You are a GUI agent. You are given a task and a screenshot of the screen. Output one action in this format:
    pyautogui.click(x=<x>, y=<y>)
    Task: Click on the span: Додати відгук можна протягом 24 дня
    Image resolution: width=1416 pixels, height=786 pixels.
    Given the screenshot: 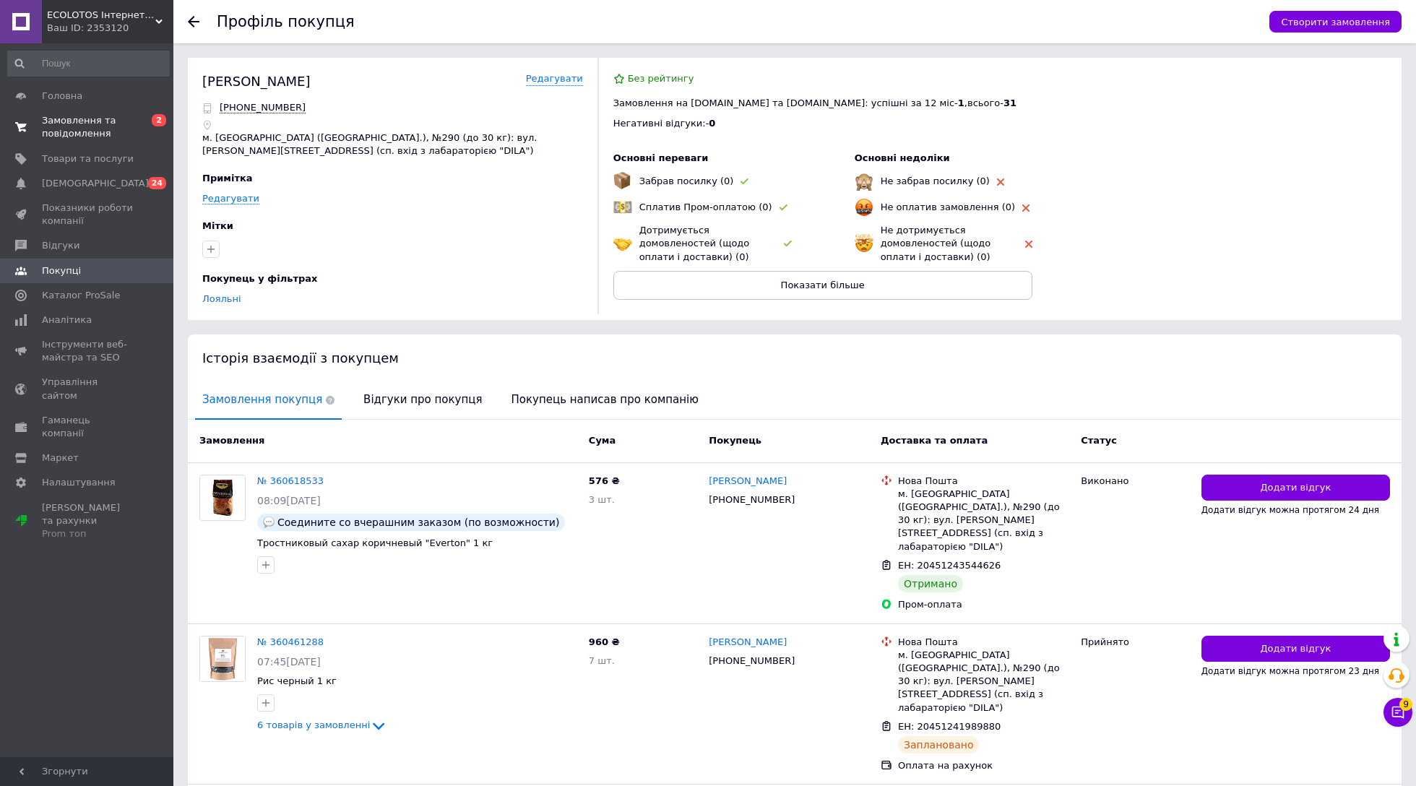 What is the action you would take?
    pyautogui.click(x=1291, y=510)
    